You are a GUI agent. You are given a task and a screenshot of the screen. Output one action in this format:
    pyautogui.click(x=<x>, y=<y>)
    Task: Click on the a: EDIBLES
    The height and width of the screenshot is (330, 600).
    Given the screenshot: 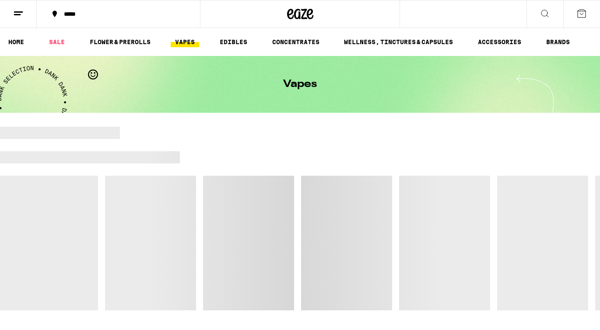 What is the action you would take?
    pyautogui.click(x=233, y=42)
    